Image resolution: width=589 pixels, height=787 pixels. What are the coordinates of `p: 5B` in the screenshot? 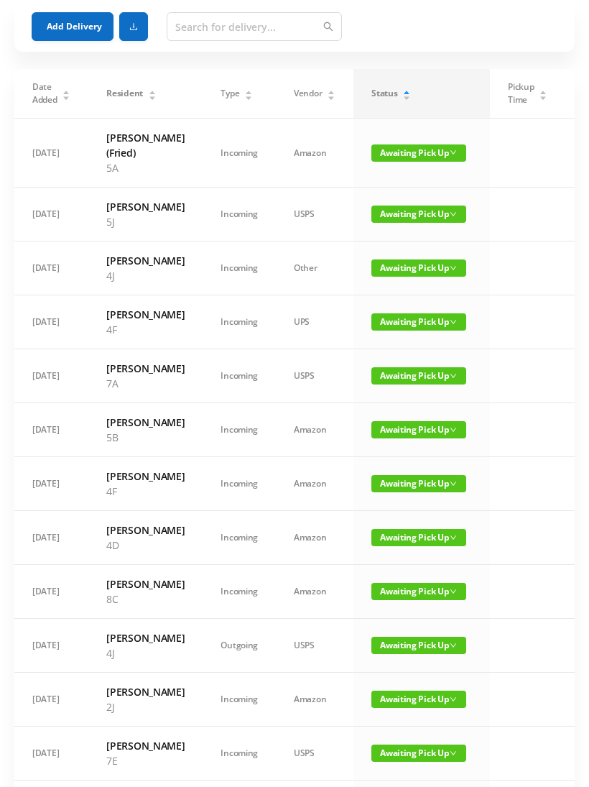 It's located at (145, 437).